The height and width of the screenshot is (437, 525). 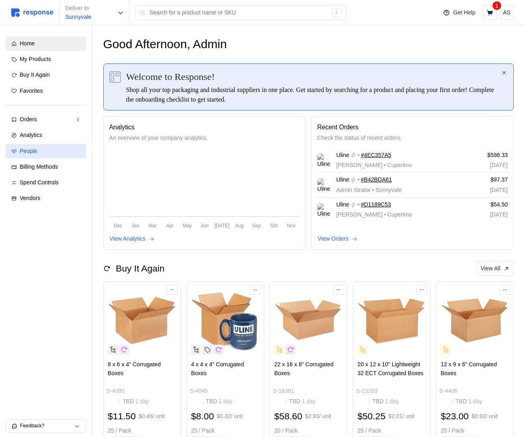 I want to click on input: Search for a product name or SKU, so click(x=238, y=13).